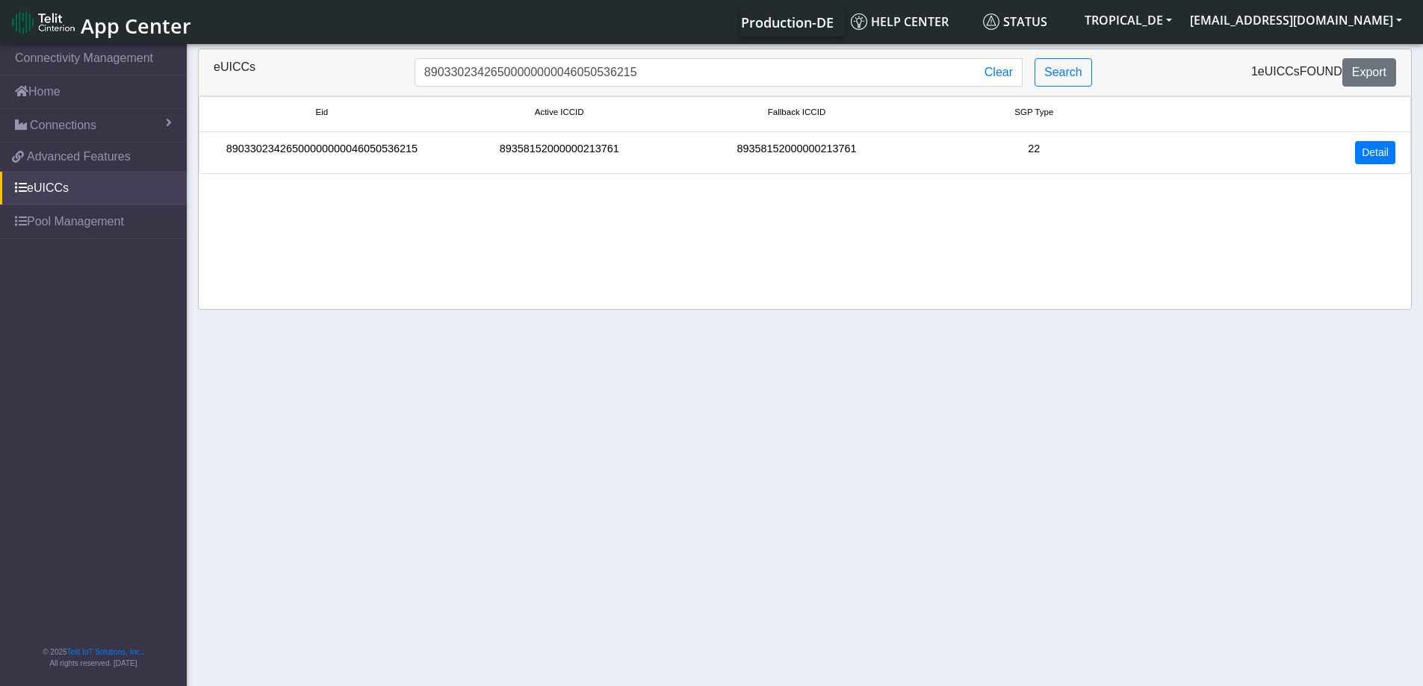  I want to click on span: eUICCs, so click(1278, 71).